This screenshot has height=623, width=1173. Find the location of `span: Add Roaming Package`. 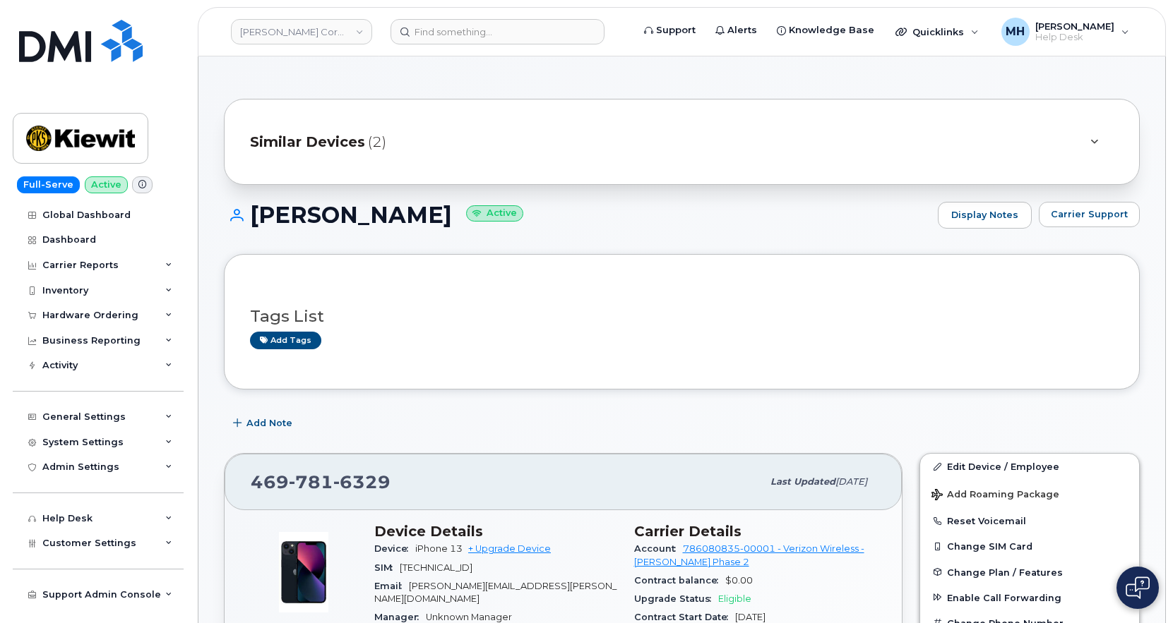

span: Add Roaming Package is located at coordinates (995, 496).